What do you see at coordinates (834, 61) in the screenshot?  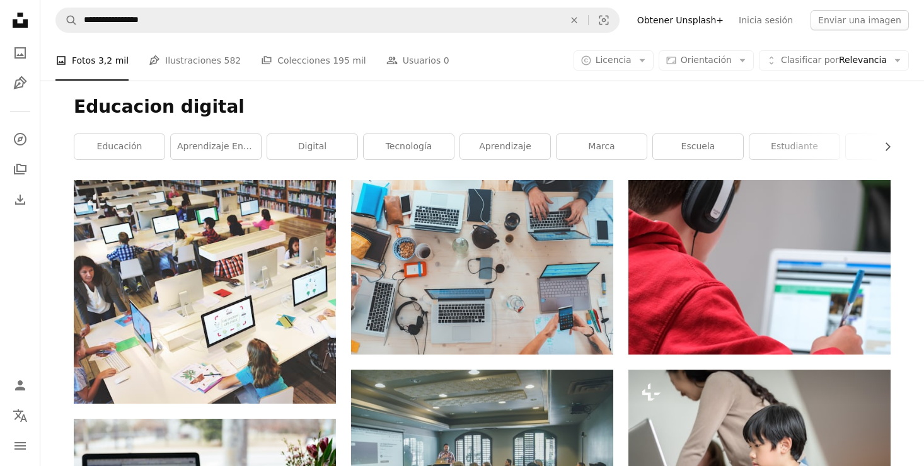 I see `button: Clasificar porRelevancia` at bounding box center [834, 61].